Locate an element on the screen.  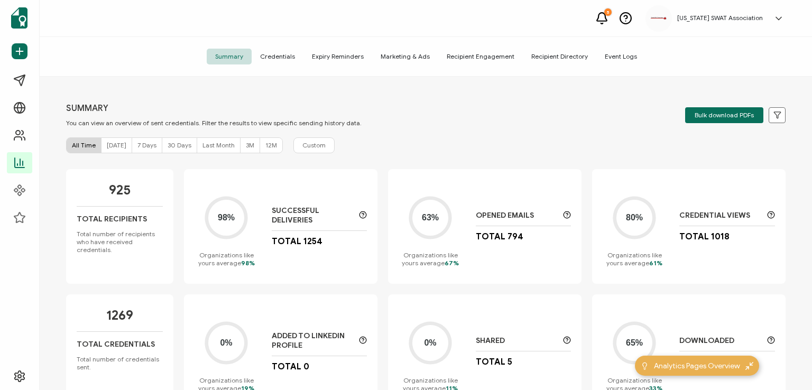
p: Total Recipients is located at coordinates (112, 219).